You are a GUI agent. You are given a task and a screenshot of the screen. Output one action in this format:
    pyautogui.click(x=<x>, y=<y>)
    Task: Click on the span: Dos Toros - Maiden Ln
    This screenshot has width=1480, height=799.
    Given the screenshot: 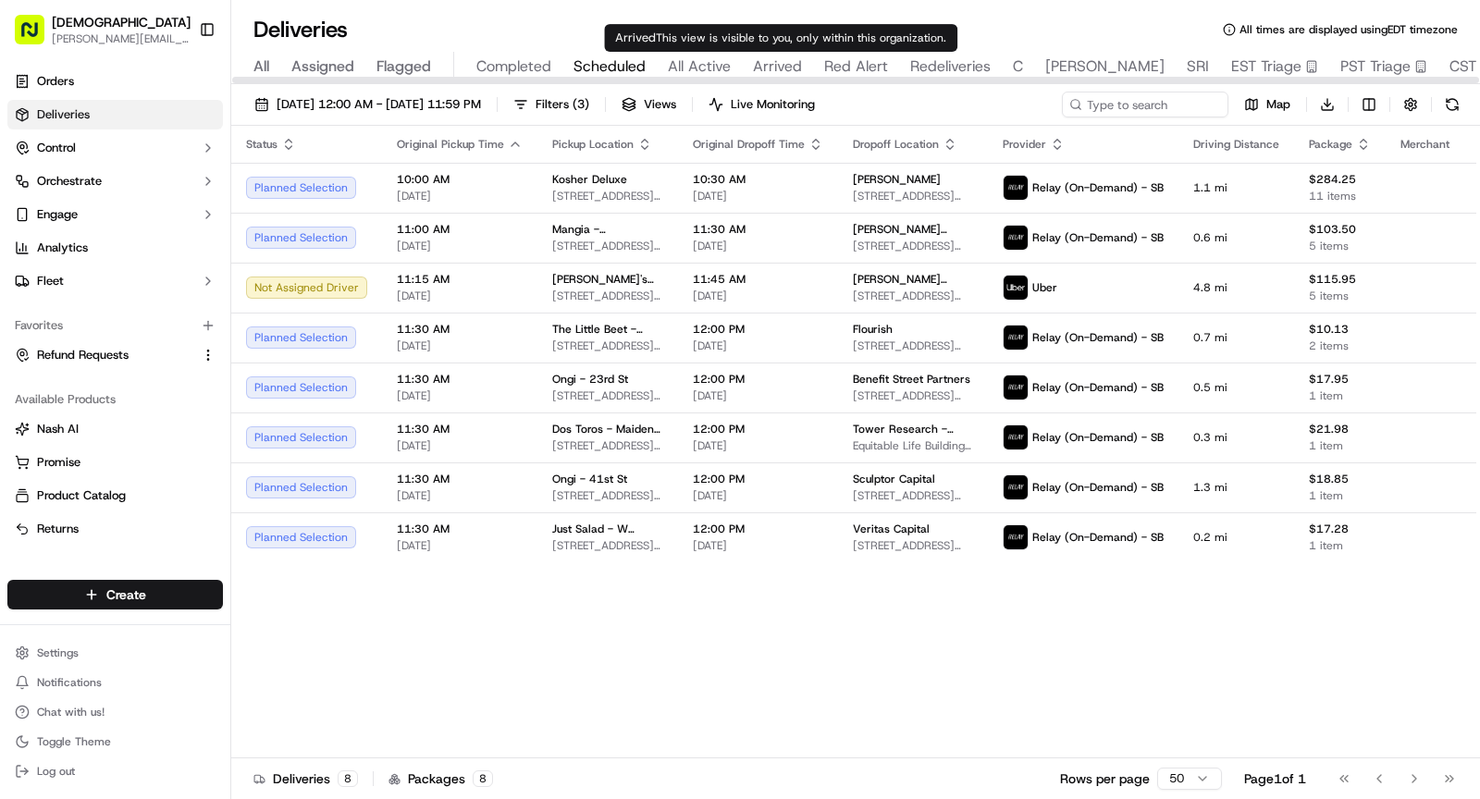 What is the action you would take?
    pyautogui.click(x=608, y=429)
    